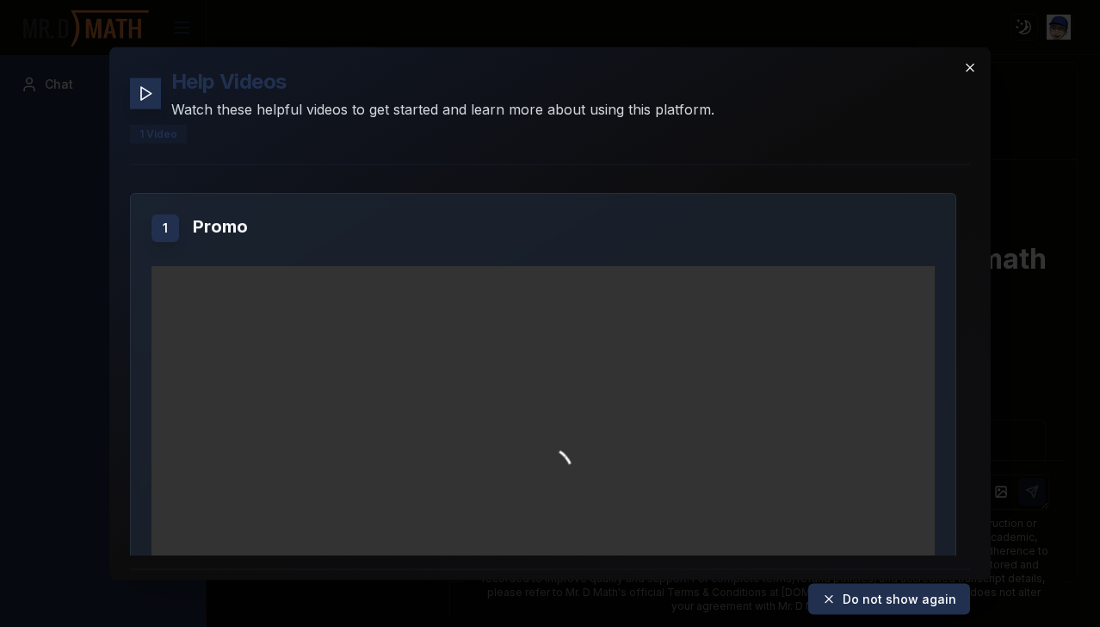 This screenshot has width=1100, height=627. Describe the element at coordinates (889, 598) in the screenshot. I see `button: Do not show again` at that location.